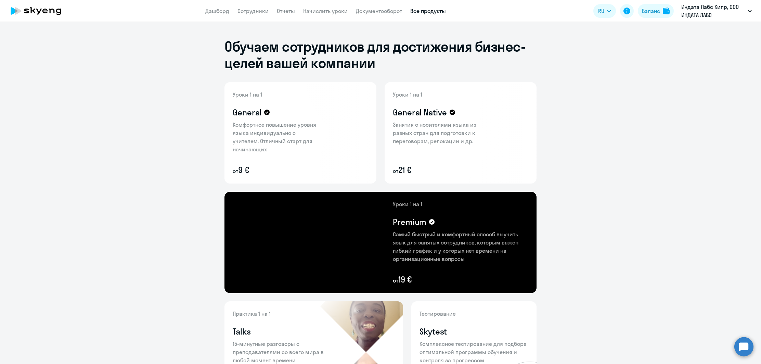 Image resolution: width=761 pixels, height=364 pixels. Describe the element at coordinates (651, 11) in the screenshot. I see `div: Баланс` at that location.